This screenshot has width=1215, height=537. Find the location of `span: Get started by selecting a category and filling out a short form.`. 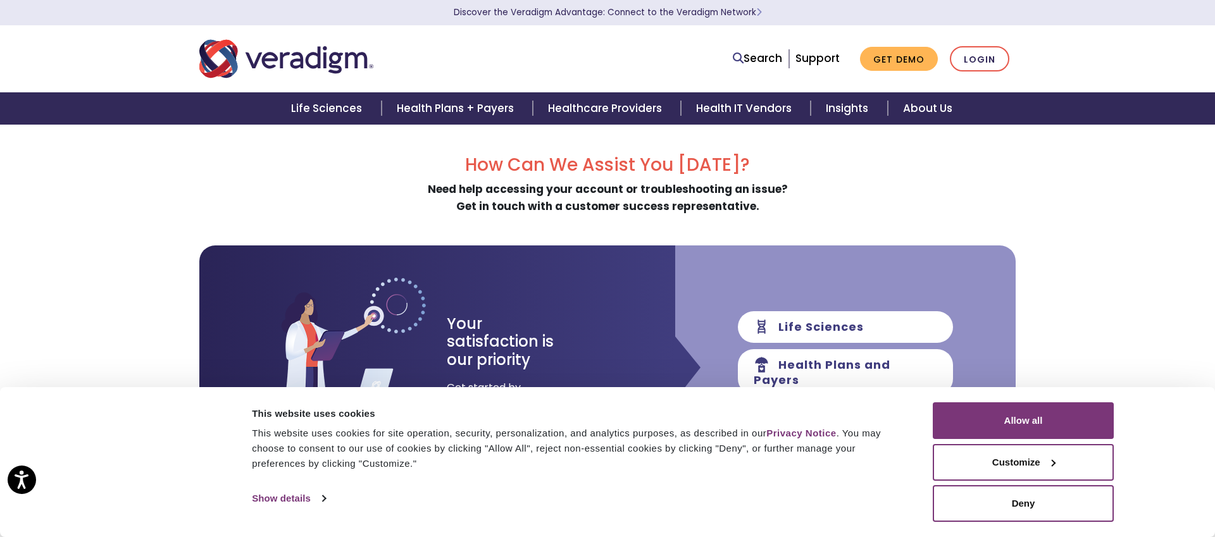

span: Get started by selecting a category and filling out a short form. is located at coordinates (499, 412).